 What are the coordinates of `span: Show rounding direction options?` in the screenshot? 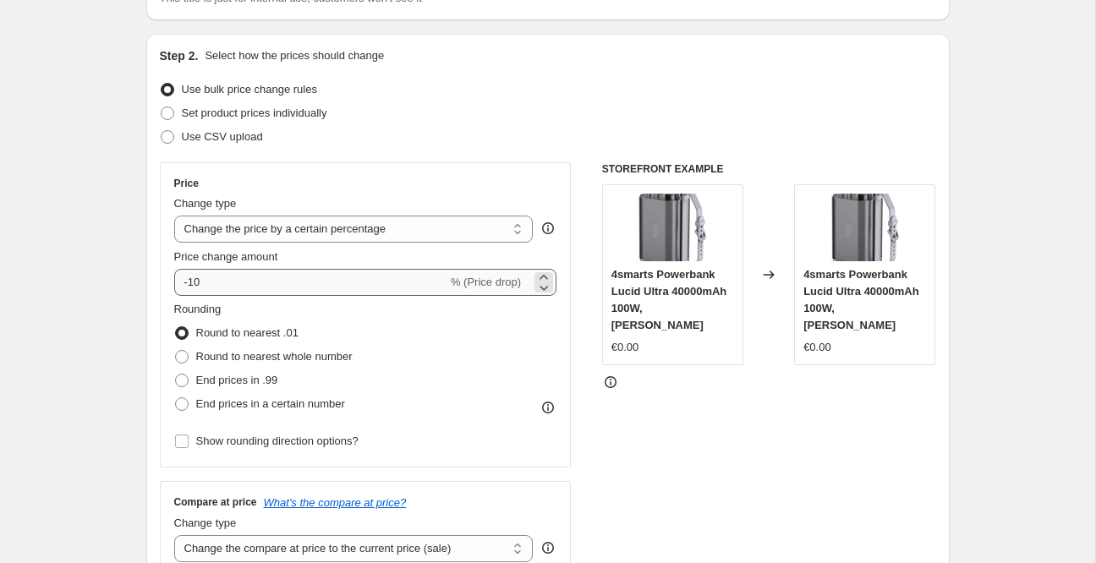 It's located at (277, 440).